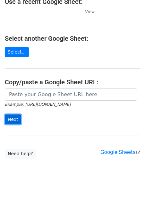 The image size is (145, 210). I want to click on small: View, so click(90, 12).